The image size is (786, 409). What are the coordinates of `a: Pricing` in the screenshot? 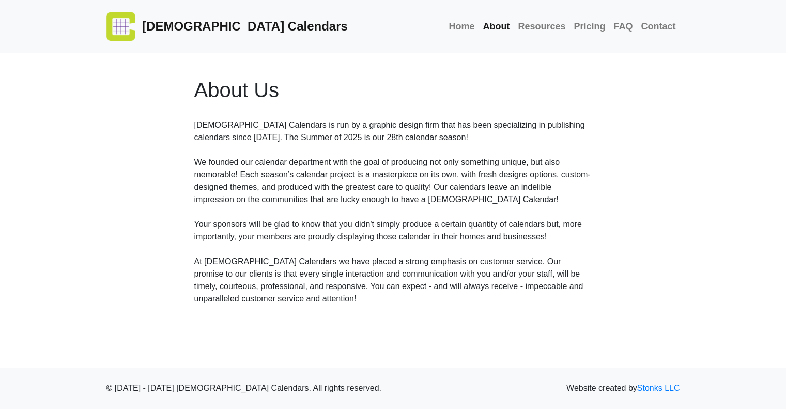 It's located at (589, 26).